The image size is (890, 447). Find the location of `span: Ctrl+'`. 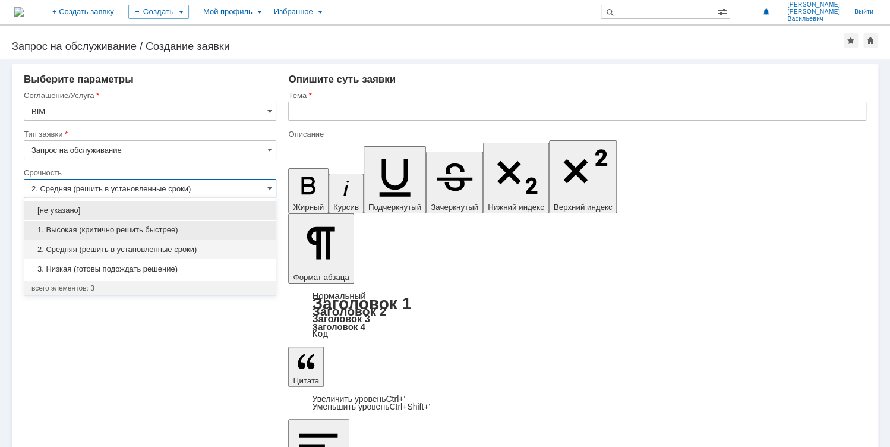

span: Ctrl+' is located at coordinates (395, 399).